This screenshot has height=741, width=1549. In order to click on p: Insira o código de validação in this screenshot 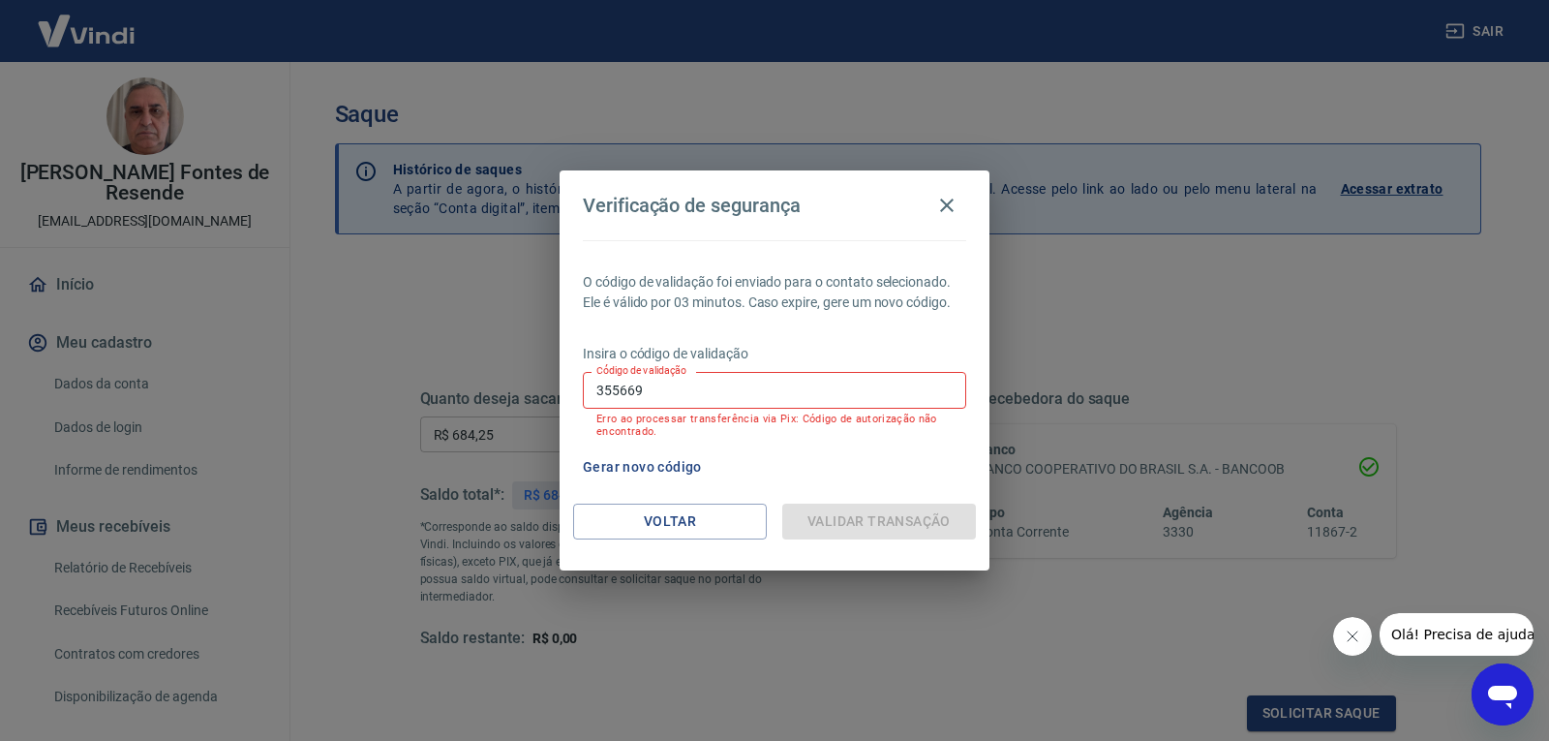, I will do `click(775, 353)`.